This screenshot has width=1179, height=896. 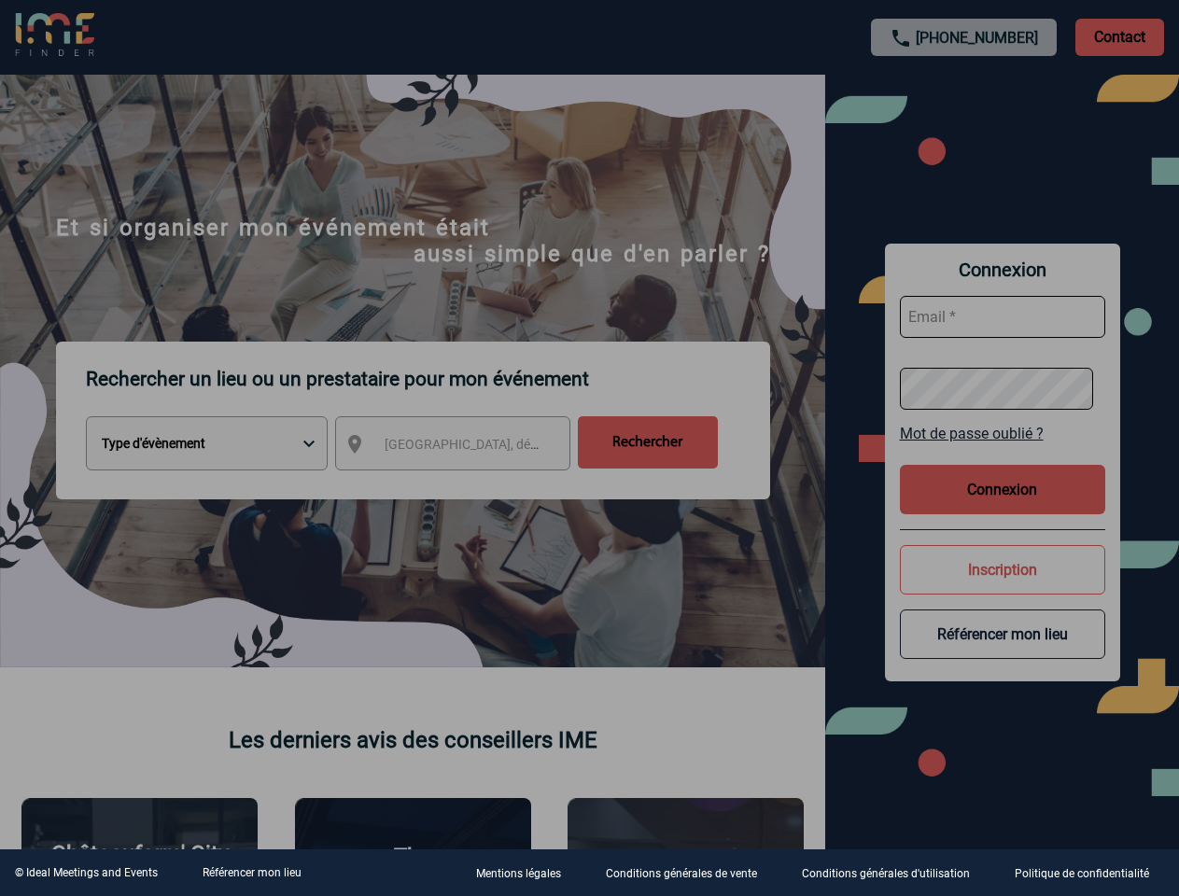 I want to click on div: © Ideal Meetings and Events, so click(x=86, y=872).